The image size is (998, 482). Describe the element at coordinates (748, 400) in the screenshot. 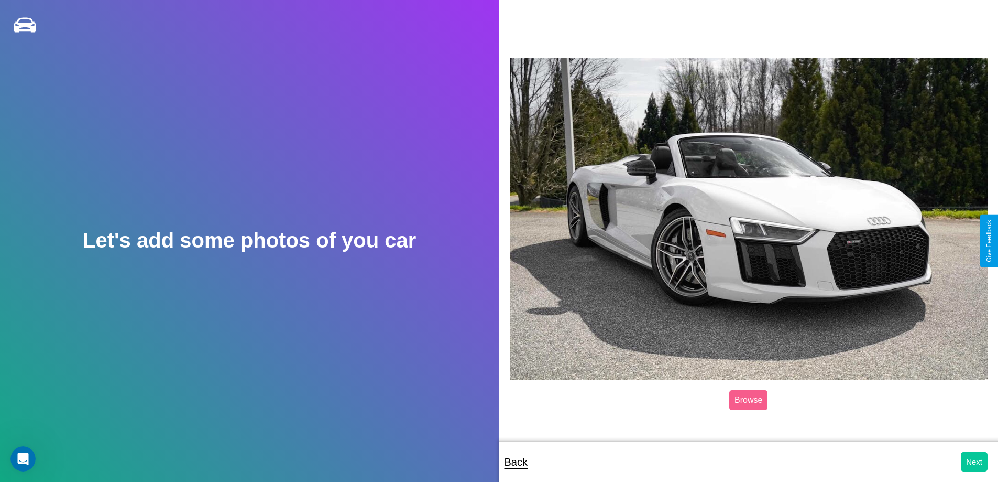

I see `label: Browse` at that location.